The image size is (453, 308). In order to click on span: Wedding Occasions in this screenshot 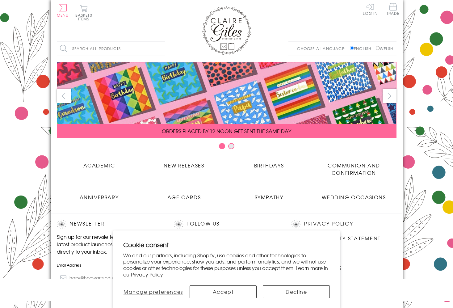, I will do `click(353, 197)`.